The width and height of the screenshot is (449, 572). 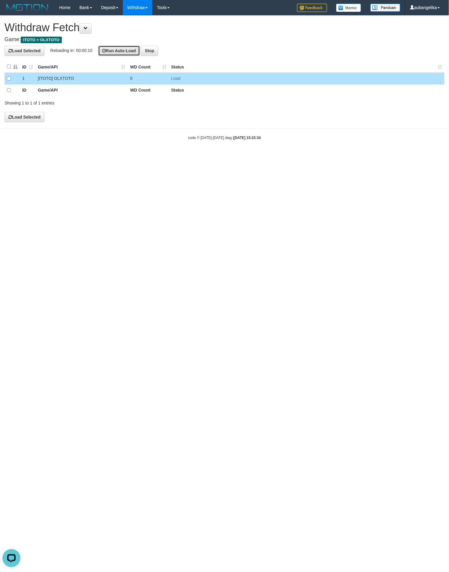 I want to click on th: Game/API: activate to sort column ascending, so click(x=81, y=67).